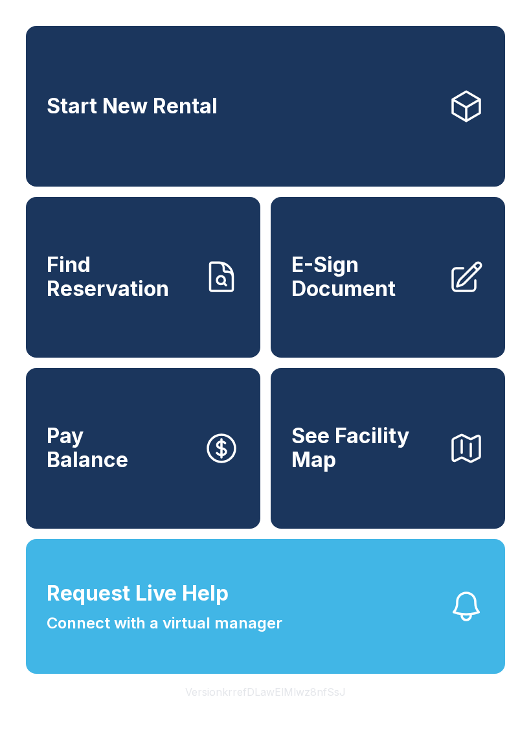  What do you see at coordinates (266, 692) in the screenshot?
I see `button: VersionkrrefDLawElMlwz8nfSsJ` at bounding box center [266, 692].